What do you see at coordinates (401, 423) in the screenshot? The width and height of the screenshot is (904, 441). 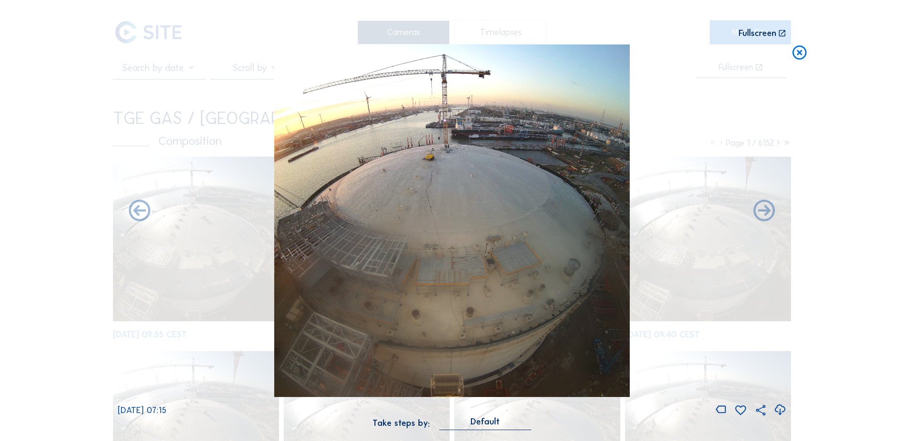 I see `div: Take steps by:` at bounding box center [401, 423].